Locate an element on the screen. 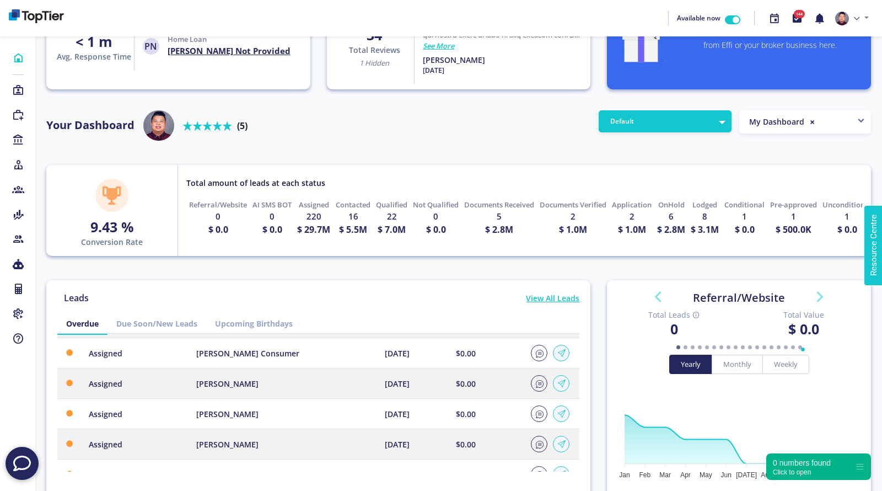 This screenshot has width=882, height=491. tspan: Feb is located at coordinates (645, 475).